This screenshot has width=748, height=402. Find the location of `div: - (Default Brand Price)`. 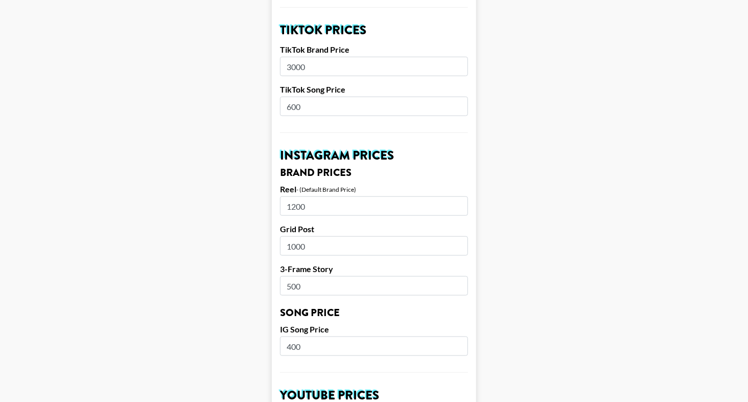

div: - (Default Brand Price) is located at coordinates (326, 189).